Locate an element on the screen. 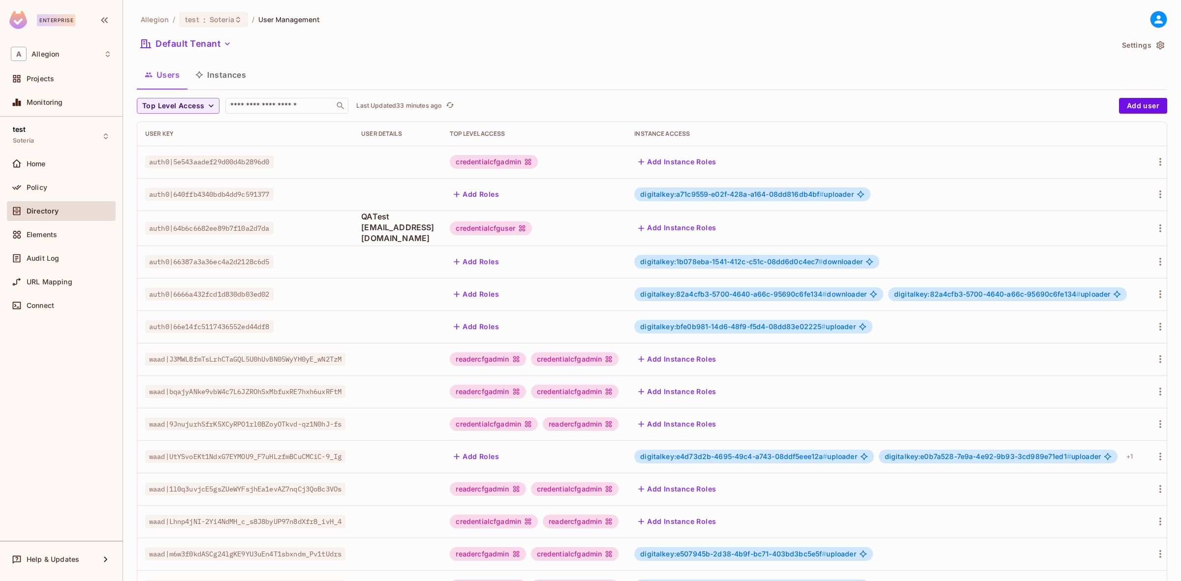 This screenshot has width=1181, height=581. span: Home is located at coordinates (36, 164).